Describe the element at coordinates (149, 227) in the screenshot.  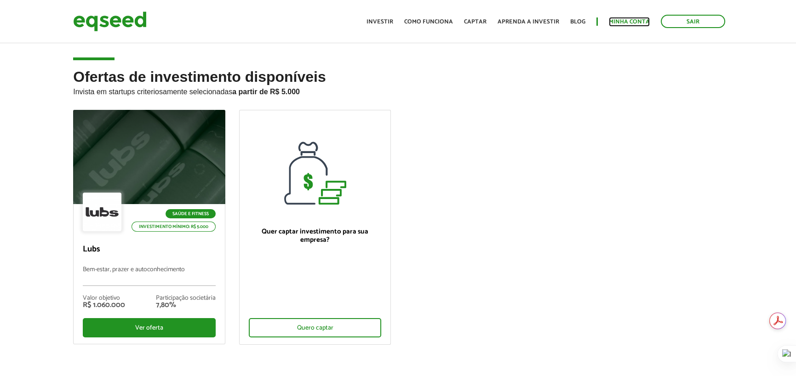
I see `a: Saúde e Fitness Investimento mínimo: R$ 5.000 Lubs Bem-estar, prazer e autoconhecimento Valor obj...` at that location.